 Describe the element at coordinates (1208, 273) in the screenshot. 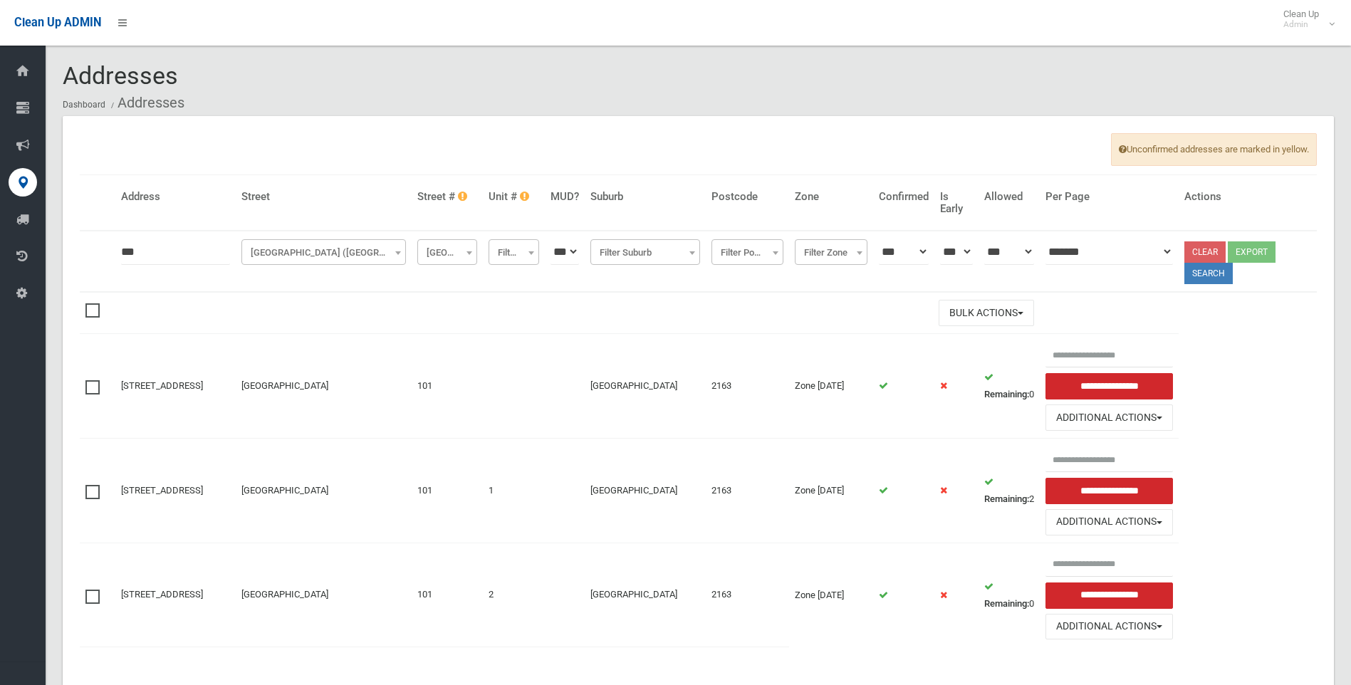

I see `button: Search` at that location.